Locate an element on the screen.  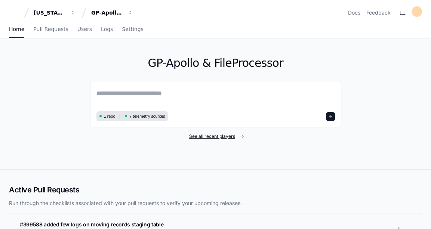
span: 1 repo is located at coordinates (110, 116).